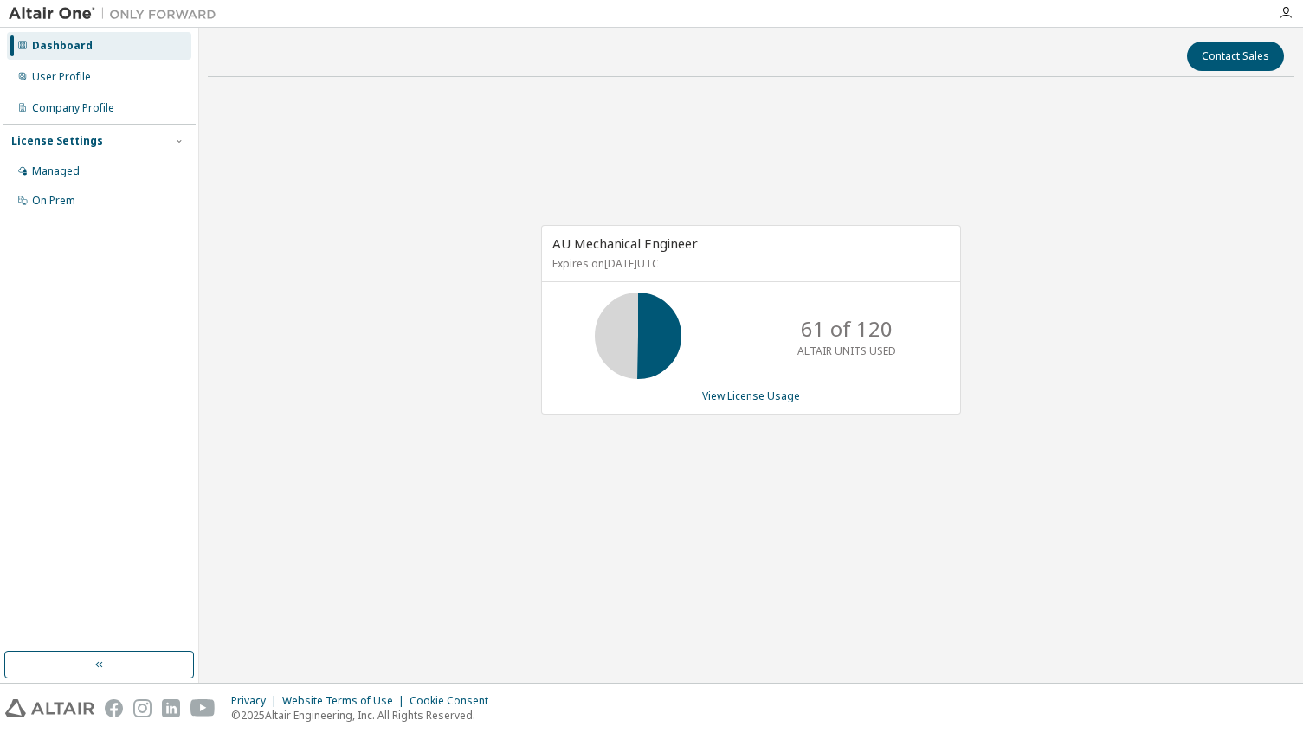 Image resolution: width=1303 pixels, height=733 pixels. What do you see at coordinates (61, 77) in the screenshot?
I see `div: User Profile` at bounding box center [61, 77].